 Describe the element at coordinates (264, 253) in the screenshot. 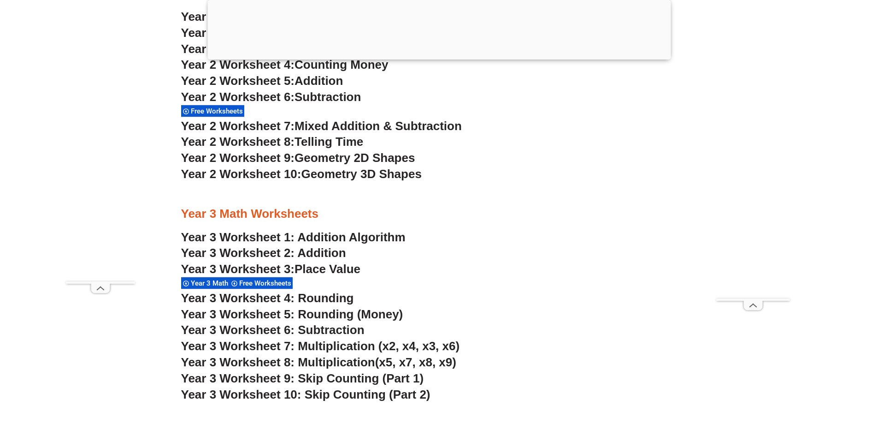

I see `a: Year 3 Worksheet 2: Addition` at that location.